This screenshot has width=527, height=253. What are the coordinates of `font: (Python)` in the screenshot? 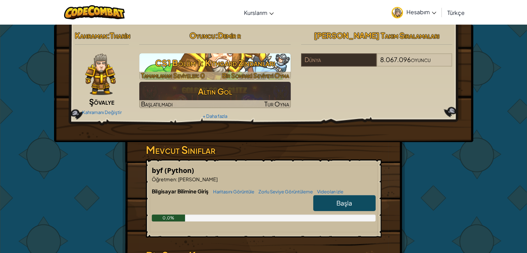 It's located at (179, 170).